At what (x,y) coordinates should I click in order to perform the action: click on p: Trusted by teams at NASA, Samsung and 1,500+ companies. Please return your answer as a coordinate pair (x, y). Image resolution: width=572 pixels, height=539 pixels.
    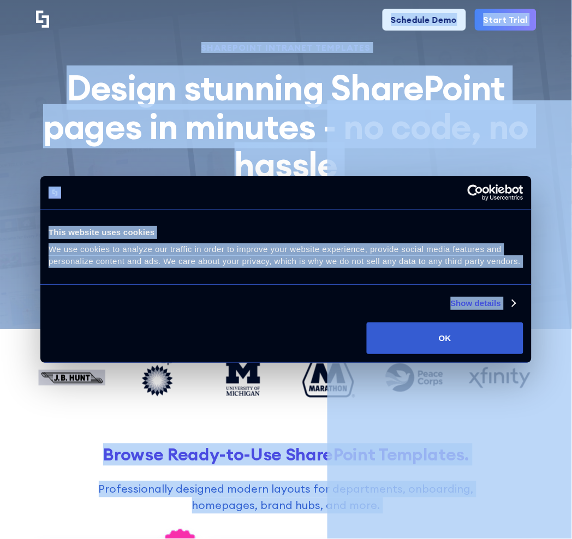
    Looking at the image, I should click on (286, 201).